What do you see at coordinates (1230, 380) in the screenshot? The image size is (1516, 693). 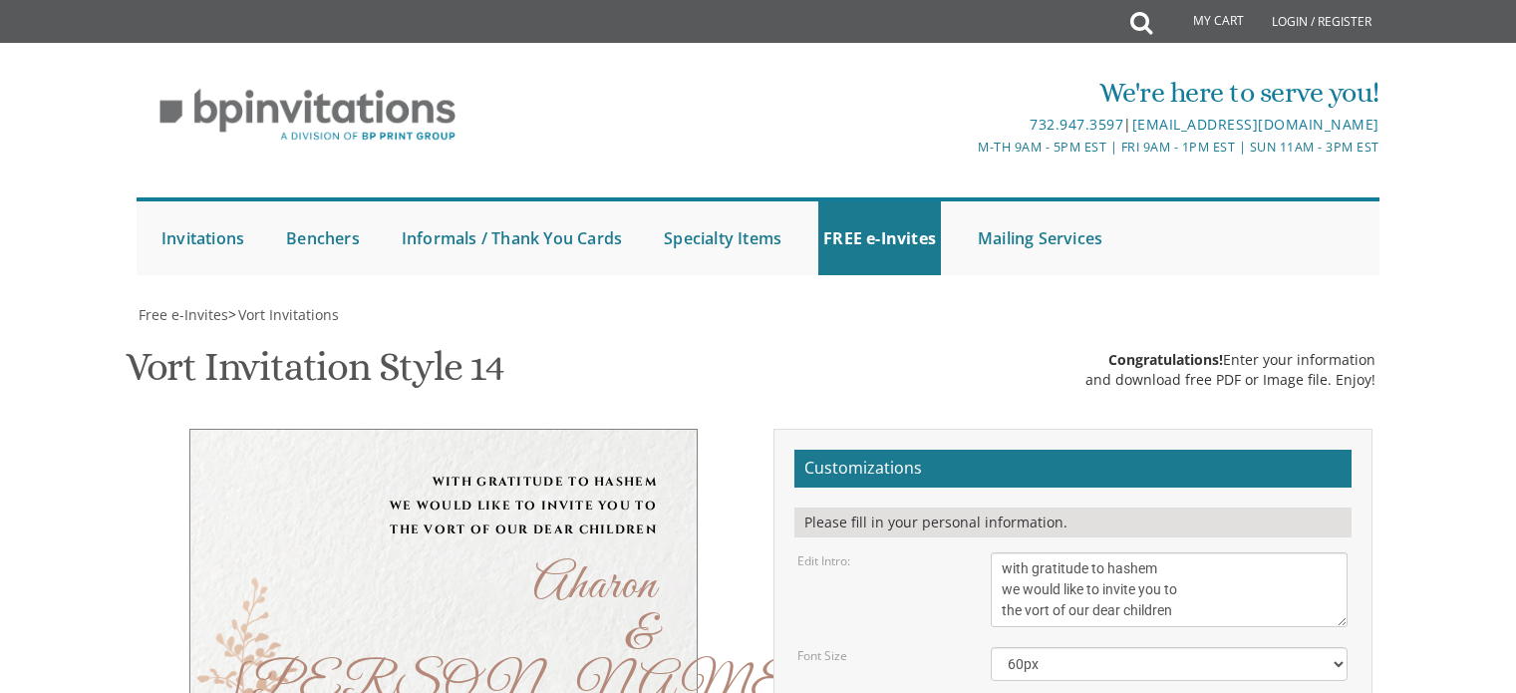 I see `div: and download free PDF or Image file. Enjoy!` at bounding box center [1230, 380].